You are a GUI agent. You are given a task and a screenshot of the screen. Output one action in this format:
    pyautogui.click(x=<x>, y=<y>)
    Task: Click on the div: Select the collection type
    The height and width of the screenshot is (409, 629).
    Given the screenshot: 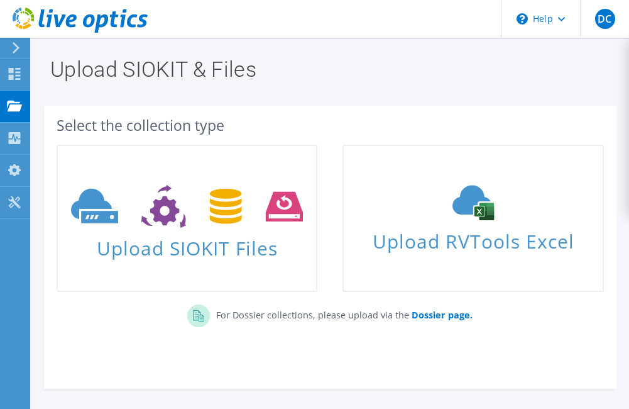 What is the action you would take?
    pyautogui.click(x=330, y=125)
    